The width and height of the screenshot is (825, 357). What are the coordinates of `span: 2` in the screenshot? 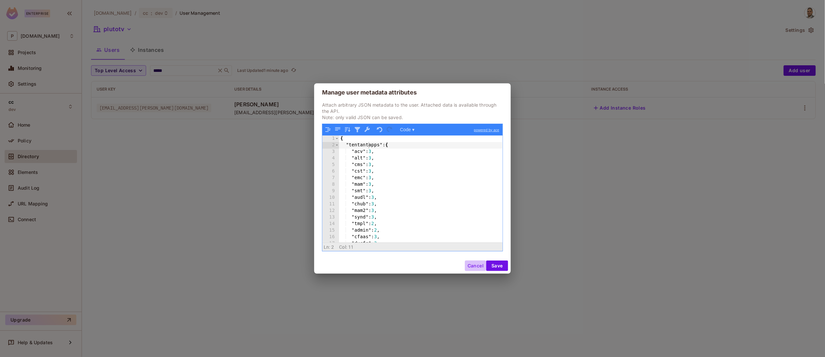 It's located at (333, 247).